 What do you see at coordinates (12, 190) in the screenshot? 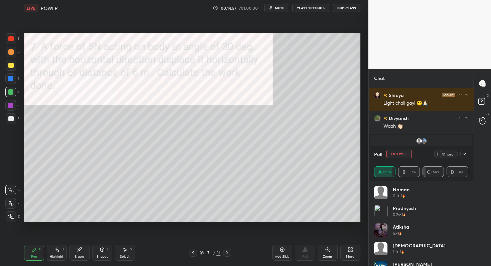
I see `div: C` at bounding box center [12, 190].